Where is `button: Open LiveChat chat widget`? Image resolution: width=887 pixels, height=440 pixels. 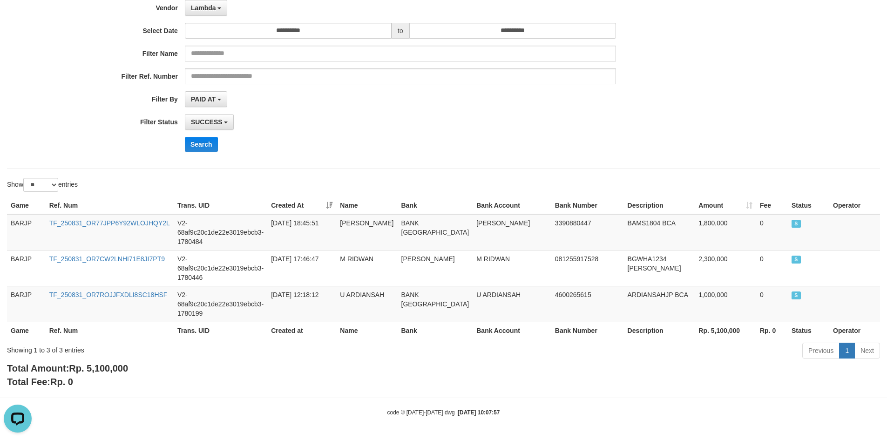 button: Open LiveChat chat widget is located at coordinates (18, 18).